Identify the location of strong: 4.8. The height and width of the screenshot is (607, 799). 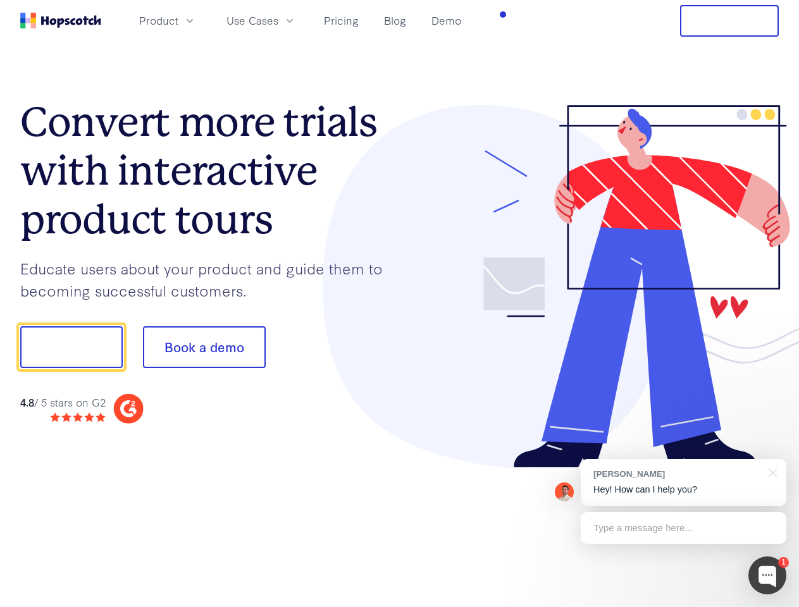
(27, 402).